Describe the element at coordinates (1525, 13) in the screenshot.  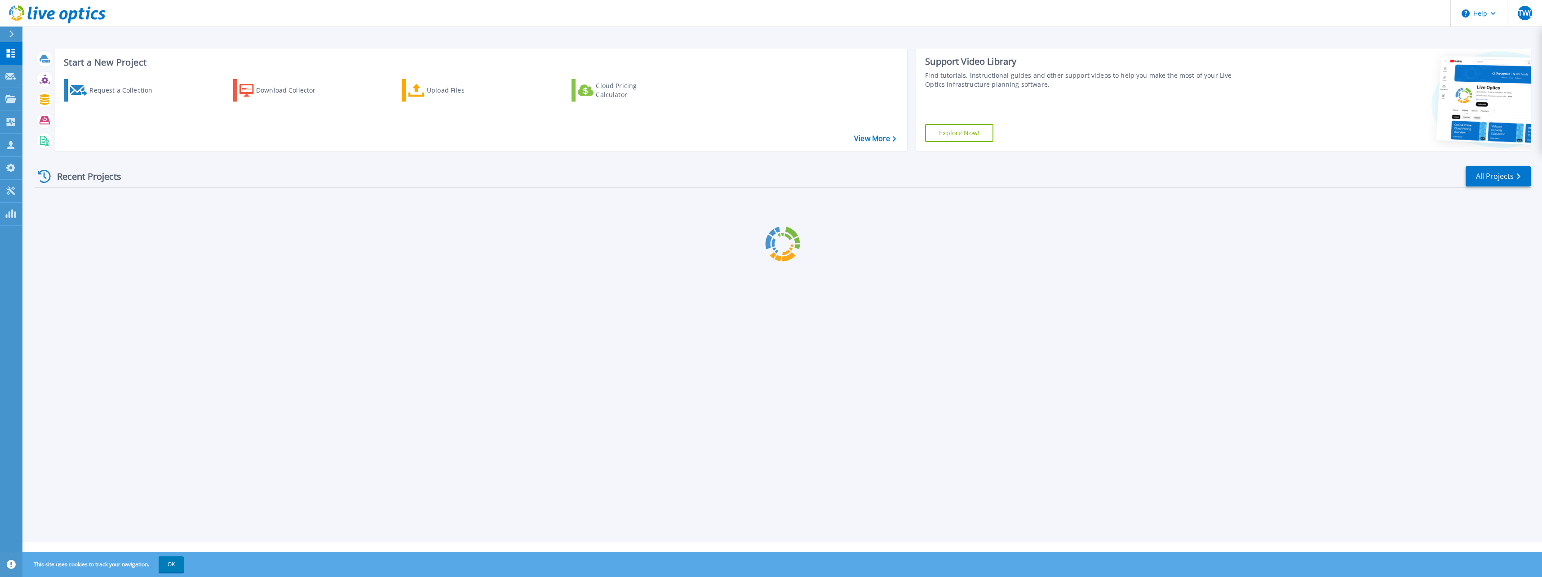
I see `span: TW(` at that location.